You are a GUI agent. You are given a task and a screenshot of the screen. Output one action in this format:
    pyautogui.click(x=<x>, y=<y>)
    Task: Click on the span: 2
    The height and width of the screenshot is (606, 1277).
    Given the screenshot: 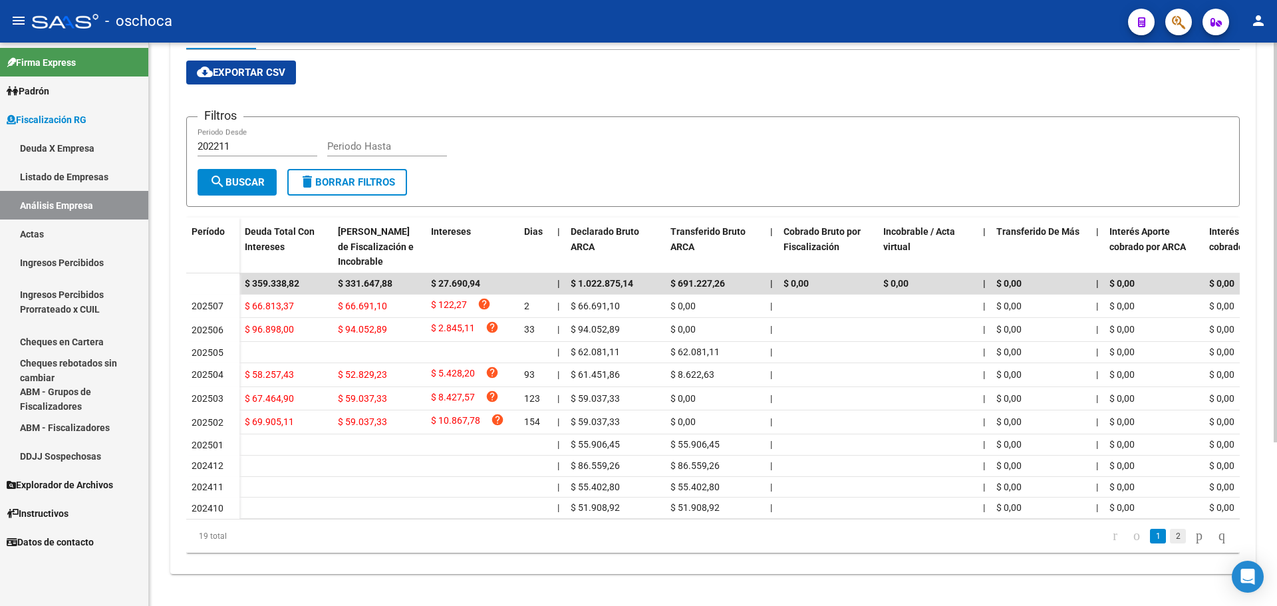 What is the action you would take?
    pyautogui.click(x=527, y=306)
    